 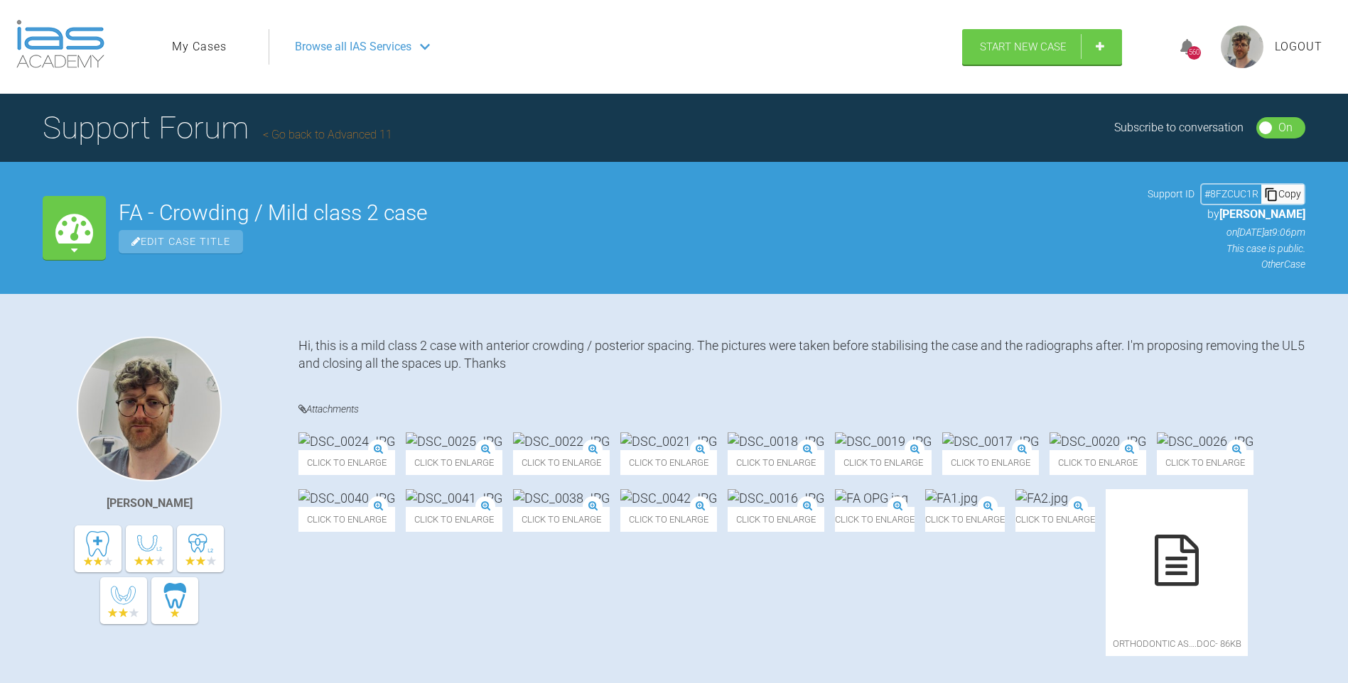 What do you see at coordinates (1171, 194) in the screenshot?
I see `span: Support ID` at bounding box center [1171, 194].